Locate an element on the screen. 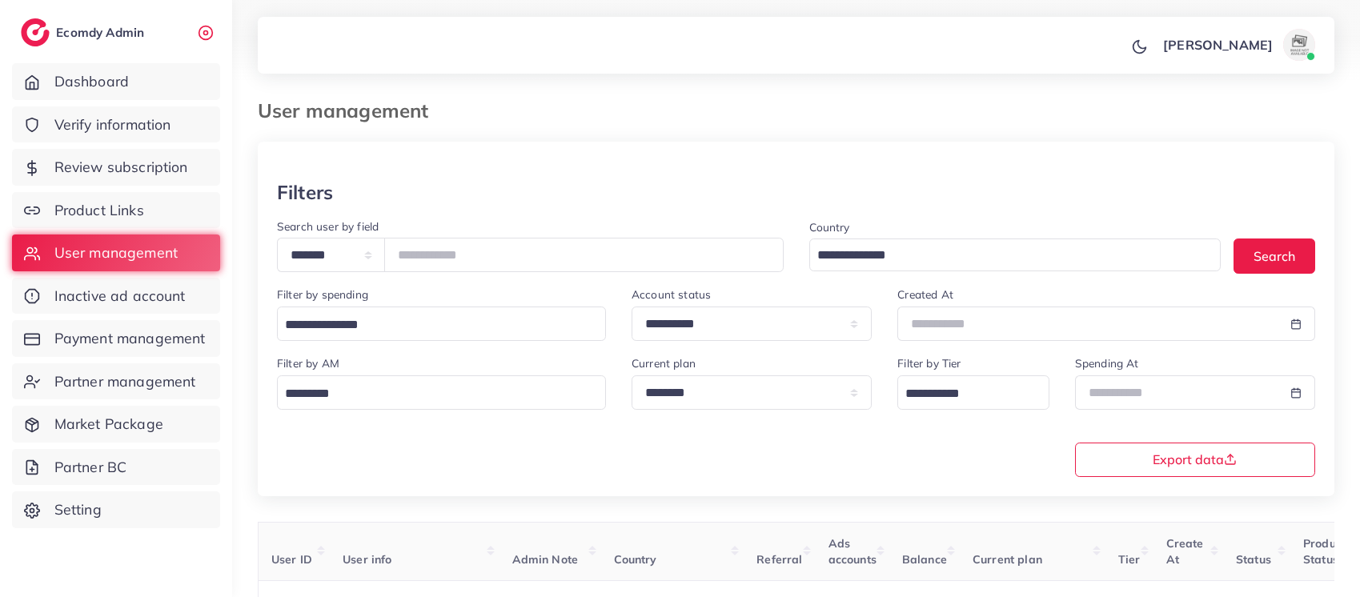 This screenshot has height=597, width=1360. button: Export data is located at coordinates (1195, 459).